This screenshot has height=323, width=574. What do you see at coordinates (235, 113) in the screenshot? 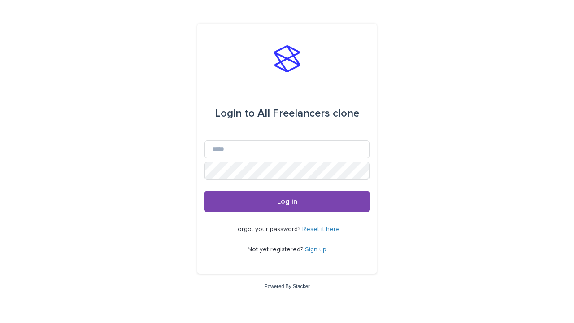
I see `span: Login to` at bounding box center [235, 113].